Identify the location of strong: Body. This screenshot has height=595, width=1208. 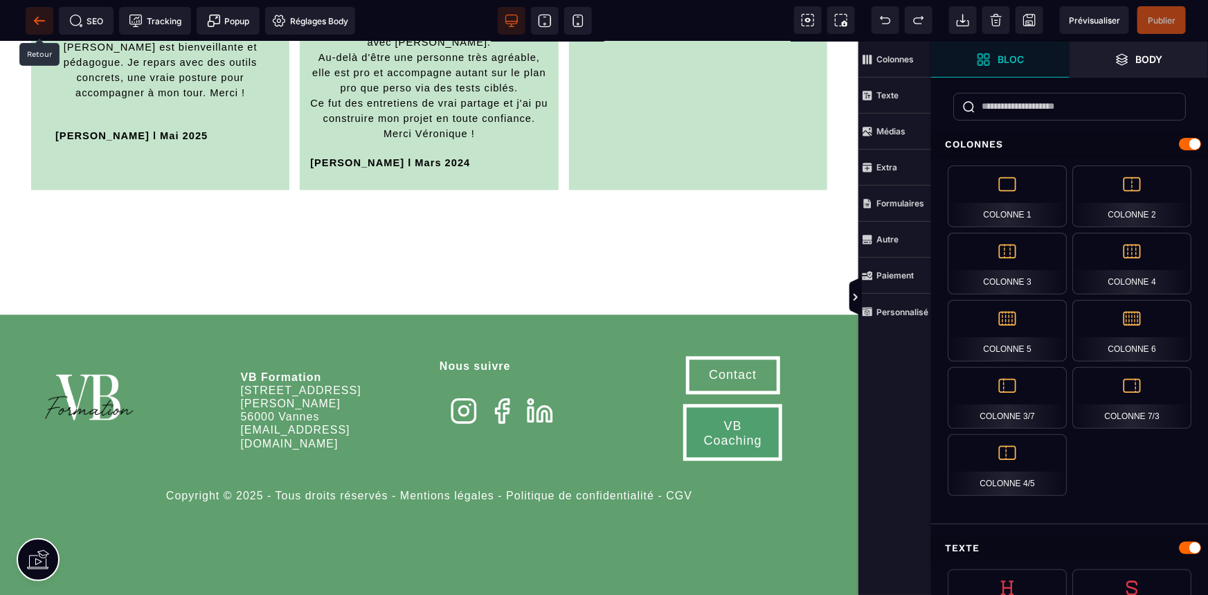
(1149, 59).